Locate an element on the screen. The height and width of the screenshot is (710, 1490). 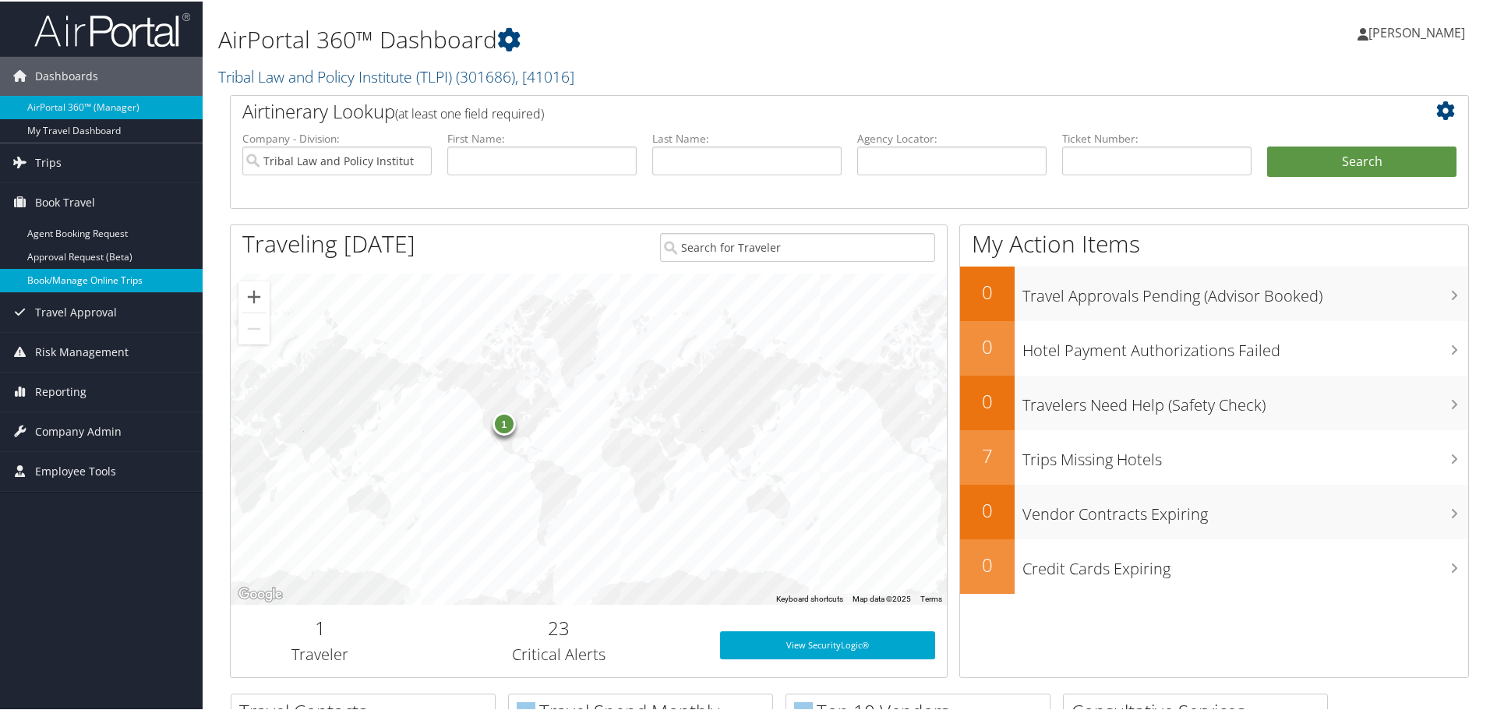
a: 0Travel Approvals Pending (Advisor Booked) is located at coordinates (1214, 292).